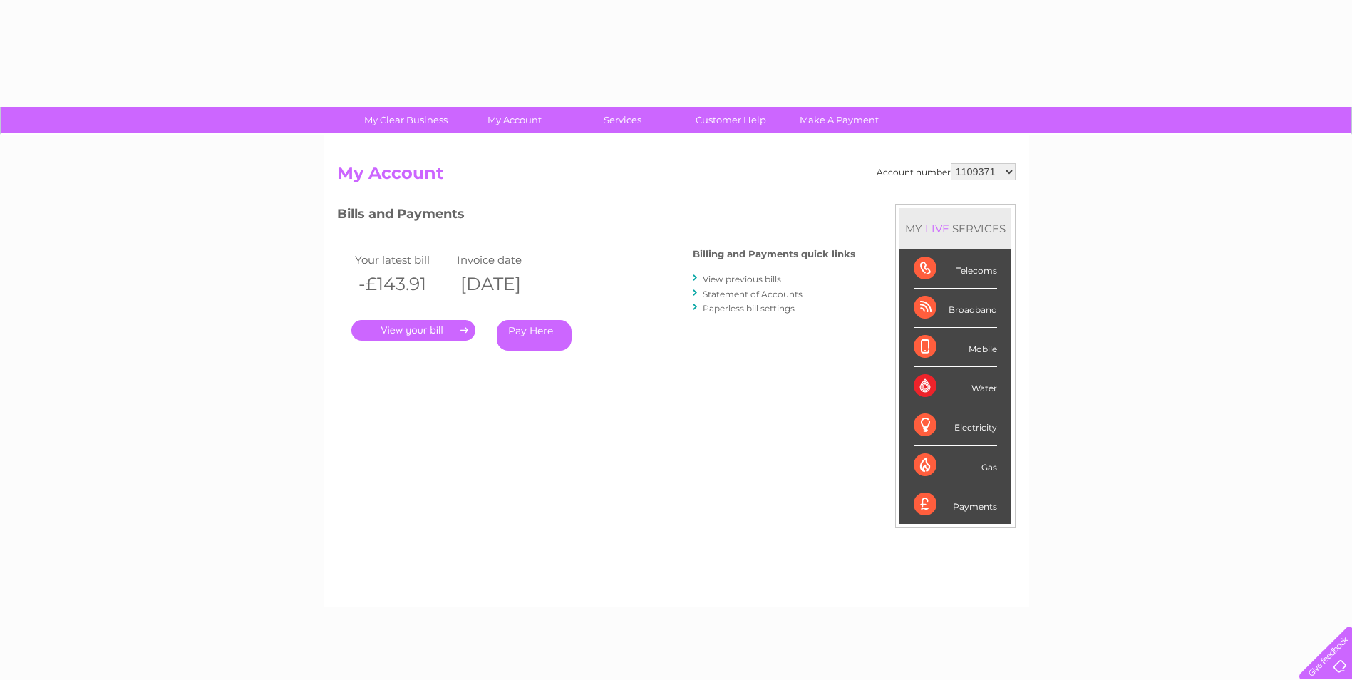 This screenshot has width=1352, height=680. I want to click on div: Mobile, so click(955, 347).